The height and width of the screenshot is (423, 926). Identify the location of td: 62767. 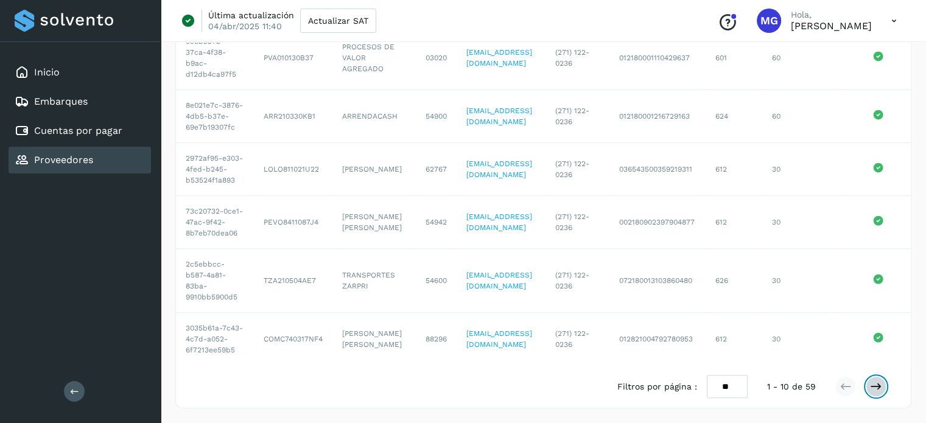
(436, 169).